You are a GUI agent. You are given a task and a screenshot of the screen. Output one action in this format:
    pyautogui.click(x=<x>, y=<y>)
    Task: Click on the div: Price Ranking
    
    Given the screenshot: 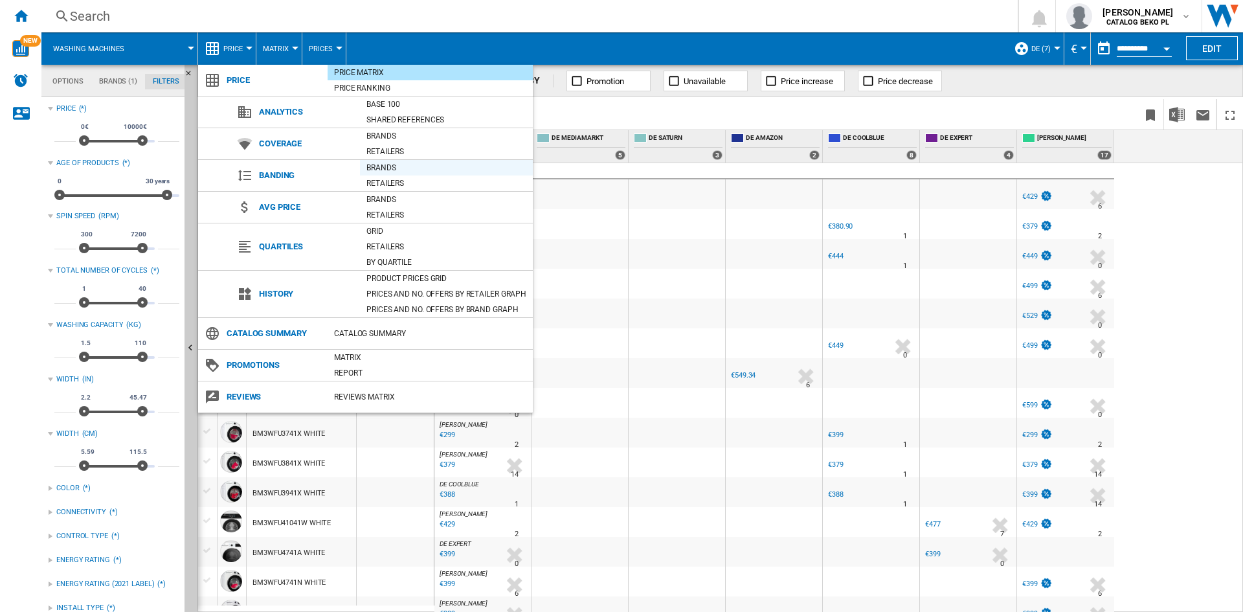 What is the action you would take?
    pyautogui.click(x=430, y=88)
    